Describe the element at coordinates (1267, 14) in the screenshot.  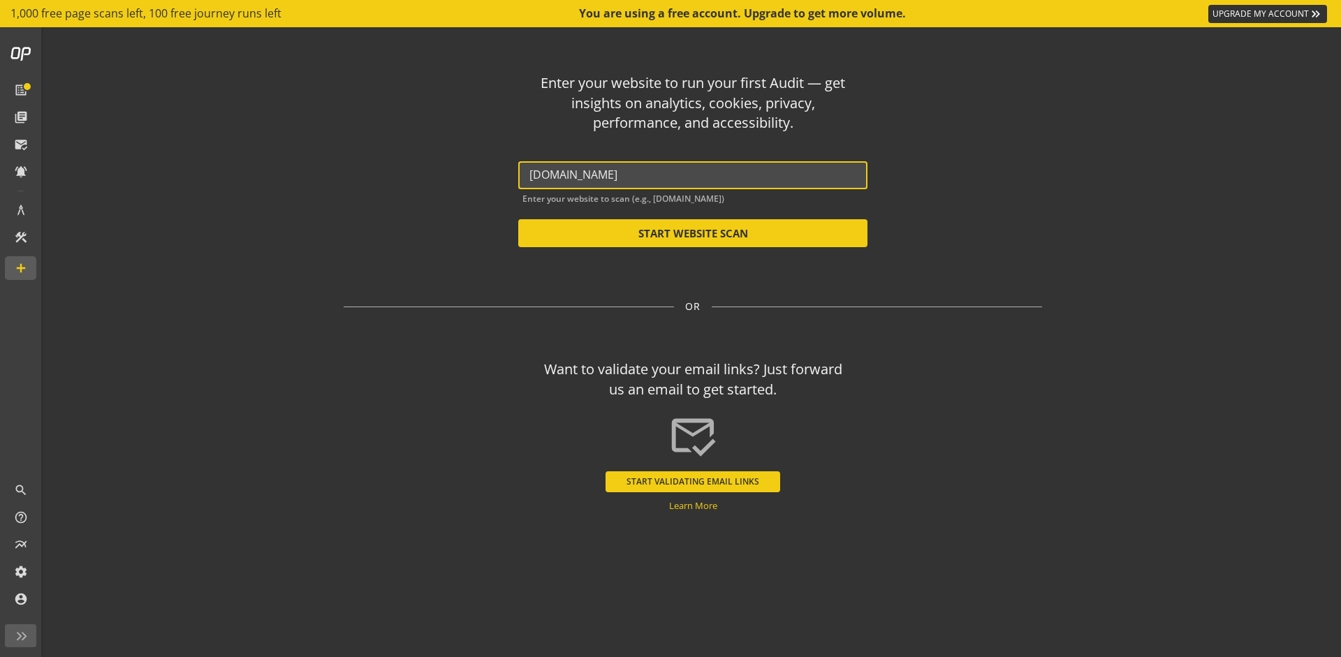
I see `a: UPGRADE MY ACCOUNT` at that location.